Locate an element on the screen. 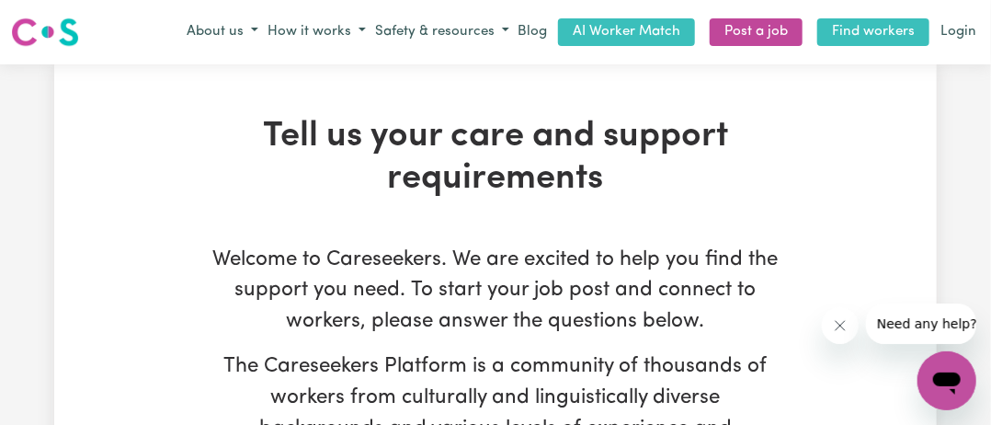 The image size is (991, 425). img: Careseekers logo is located at coordinates (45, 32).